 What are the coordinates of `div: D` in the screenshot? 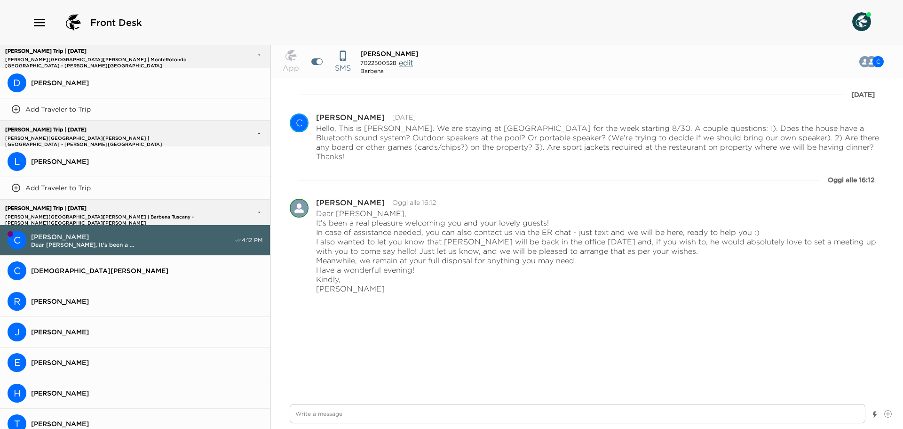 It's located at (17, 83).